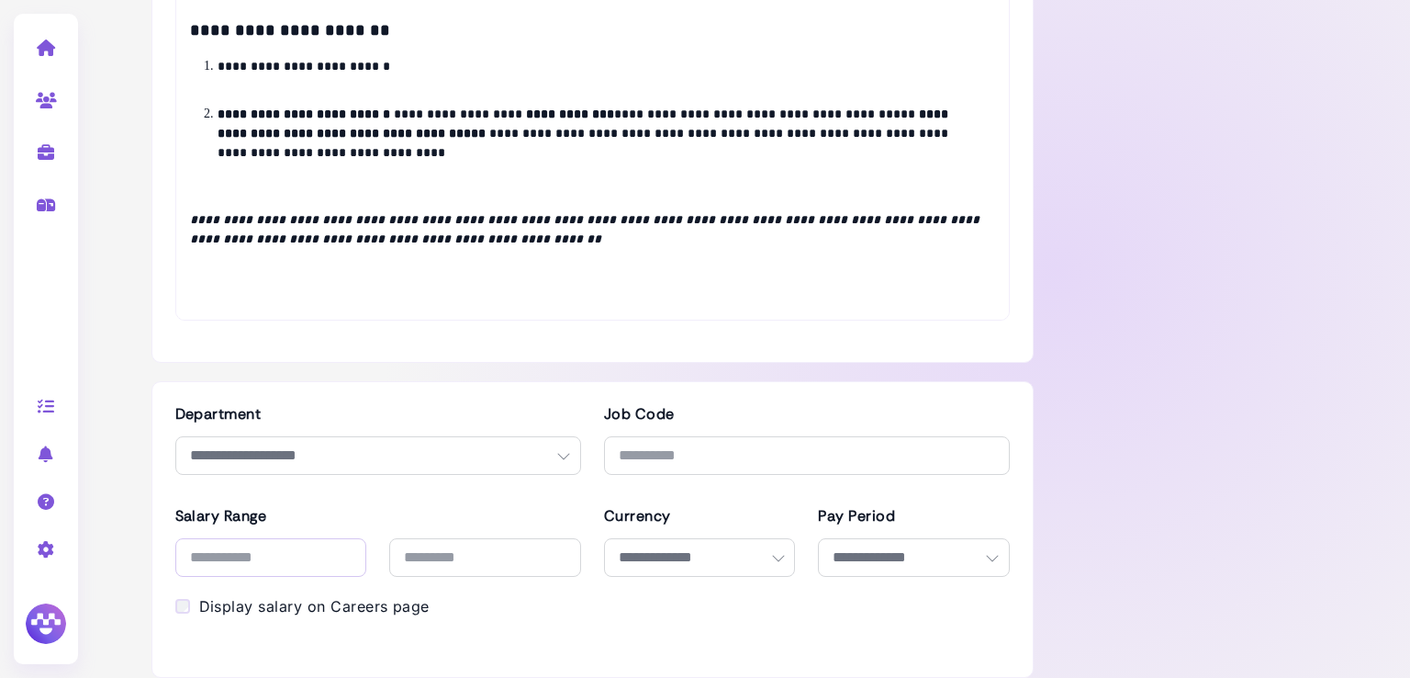 The width and height of the screenshot is (1410, 678). I want to click on h3: Job Code, so click(807, 413).